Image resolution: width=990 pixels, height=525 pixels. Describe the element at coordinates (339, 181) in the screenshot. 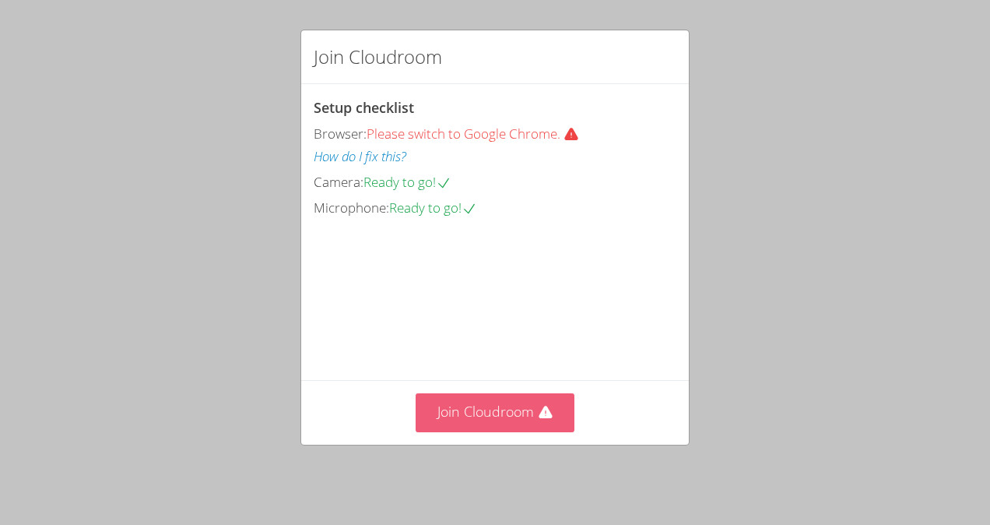

I see `span: Camera:` at that location.